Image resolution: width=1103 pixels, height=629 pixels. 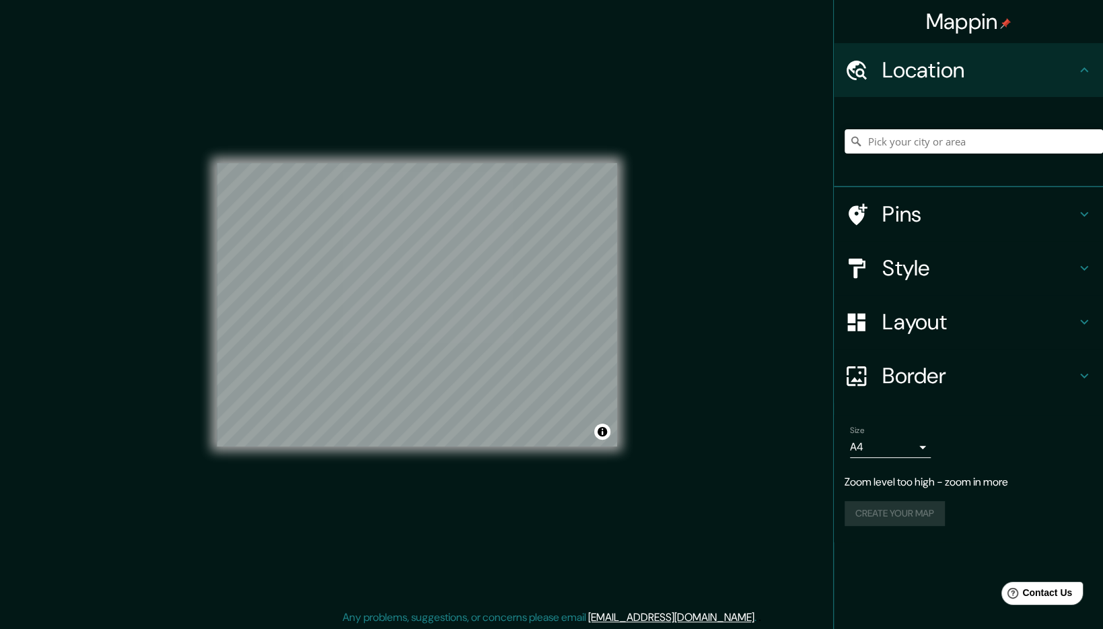 I want to click on div: Location, so click(x=969, y=70).